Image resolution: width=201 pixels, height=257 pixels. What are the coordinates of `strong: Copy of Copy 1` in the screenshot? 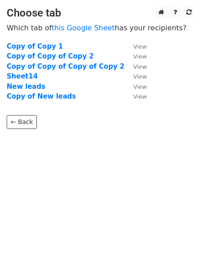 It's located at (35, 46).